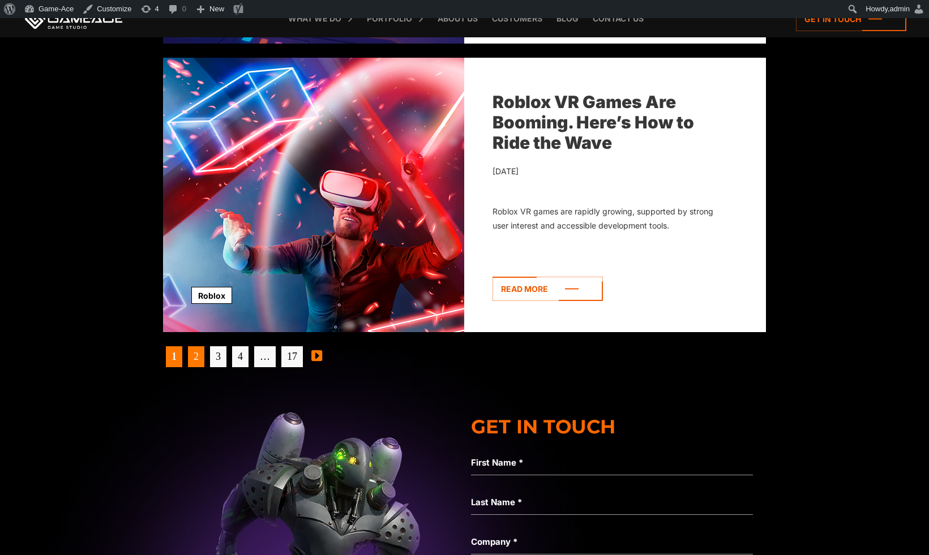 The height and width of the screenshot is (555, 929). What do you see at coordinates (218, 357) in the screenshot?
I see `a: 3` at bounding box center [218, 357].